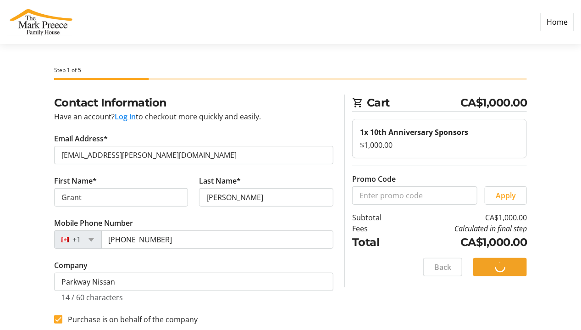 The width and height of the screenshot is (581, 330). What do you see at coordinates (291, 70) in the screenshot?
I see `div: Step 1 of 5` at bounding box center [291, 70].